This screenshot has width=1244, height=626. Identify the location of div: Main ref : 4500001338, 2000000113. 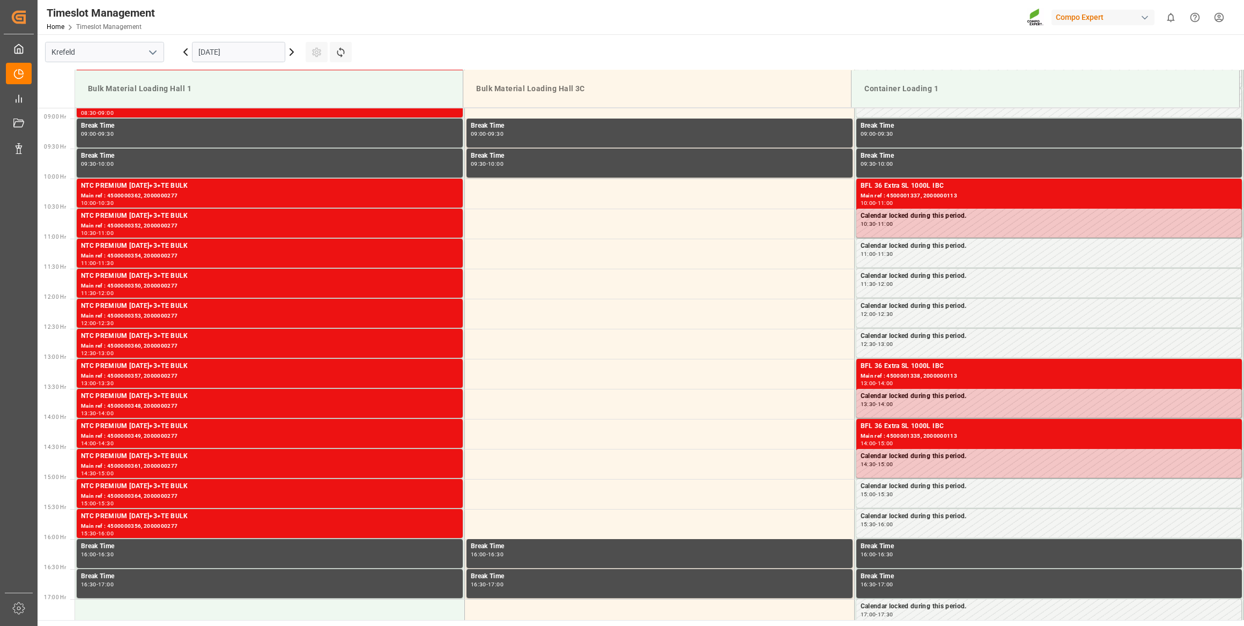
(1050, 376).